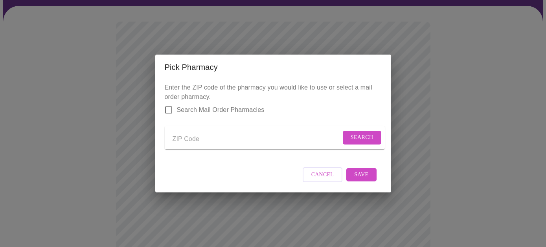 Image resolution: width=546 pixels, height=247 pixels. Describe the element at coordinates (273, 119) in the screenshot. I see `p: Enter the ZIP code of the pharmacy you would like to use or select a mail order pharmacy.` at that location.